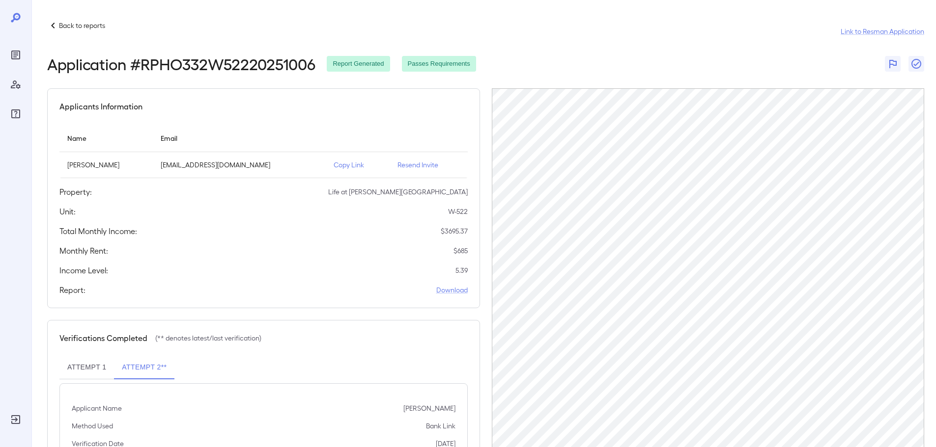  Describe the element at coordinates (83, 251) in the screenshot. I see `h5: Monthly Rent:` at that location.